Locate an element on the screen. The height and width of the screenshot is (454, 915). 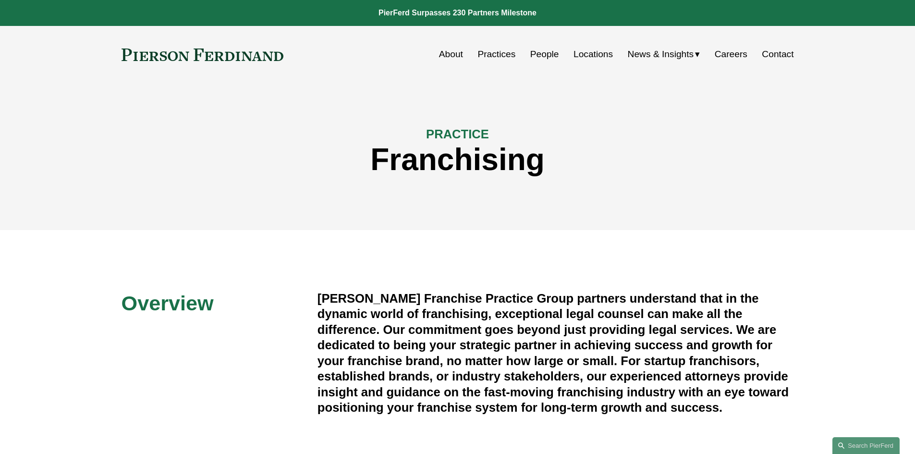
a: Contact is located at coordinates (778, 54).